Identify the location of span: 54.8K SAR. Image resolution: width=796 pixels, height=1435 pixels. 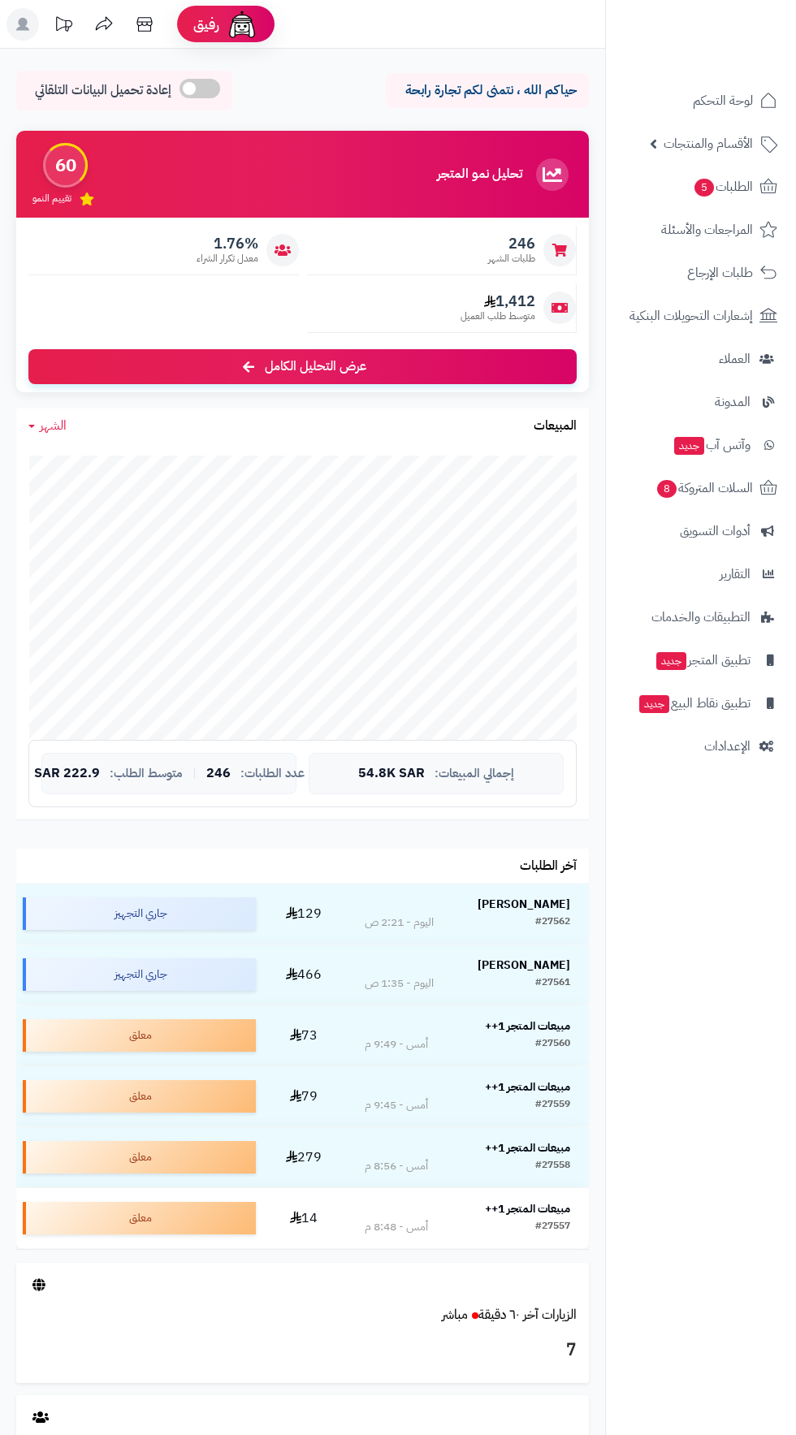
(391, 774).